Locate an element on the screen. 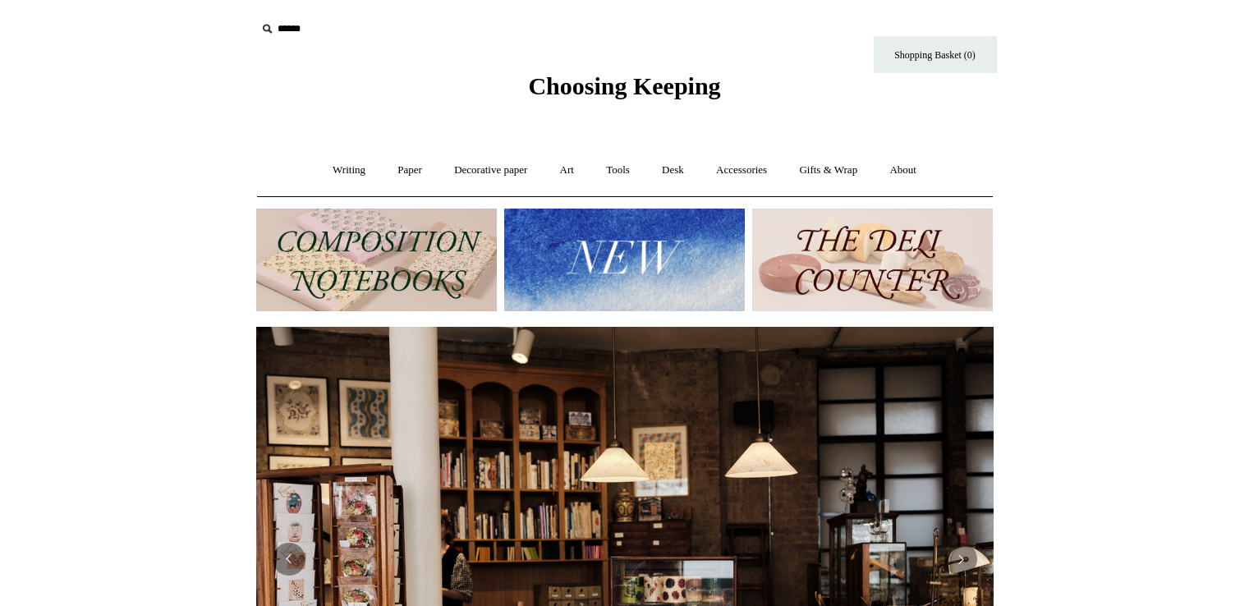 This screenshot has width=1249, height=606. a: Decorative paper is located at coordinates (490, 170).